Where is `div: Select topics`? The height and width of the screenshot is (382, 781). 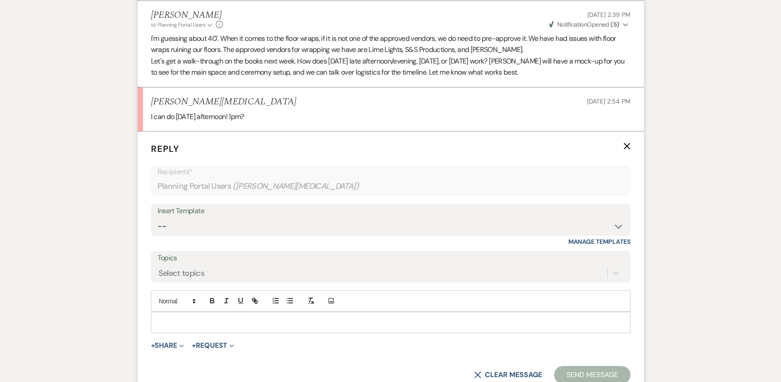
div: Select topics is located at coordinates (182, 273).